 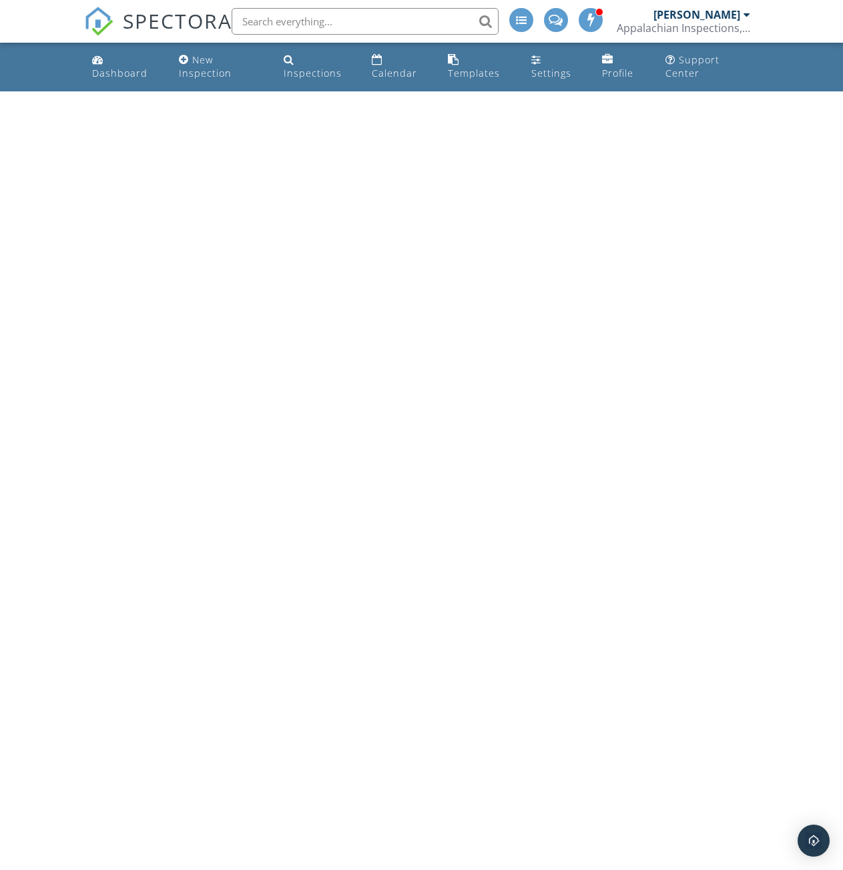 What do you see at coordinates (158, 32) in the screenshot?
I see `a: SPECTORA` at bounding box center [158, 32].